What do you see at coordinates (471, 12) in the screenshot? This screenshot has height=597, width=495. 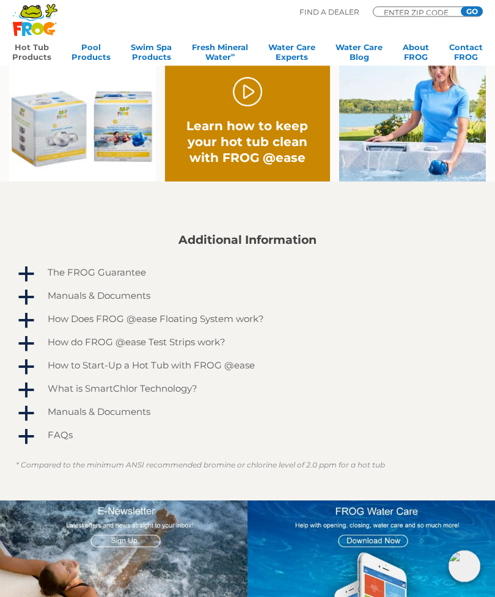 I see `input: GO` at bounding box center [471, 12].